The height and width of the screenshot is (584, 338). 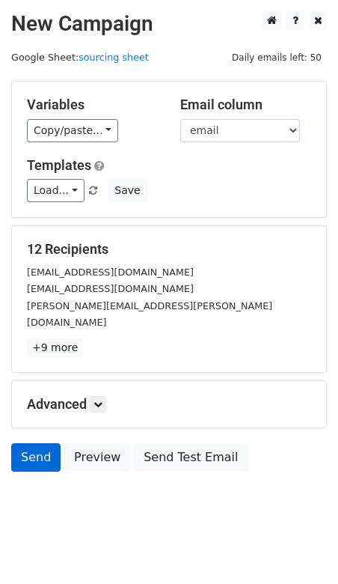 I want to click on h5: Advanced, so click(x=169, y=404).